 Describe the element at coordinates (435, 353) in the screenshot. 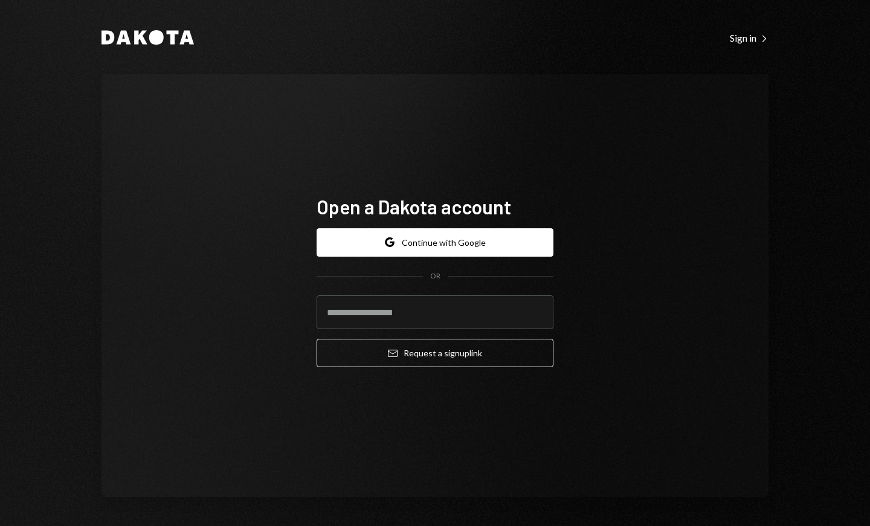

I see `button: Request a signuplink` at that location.